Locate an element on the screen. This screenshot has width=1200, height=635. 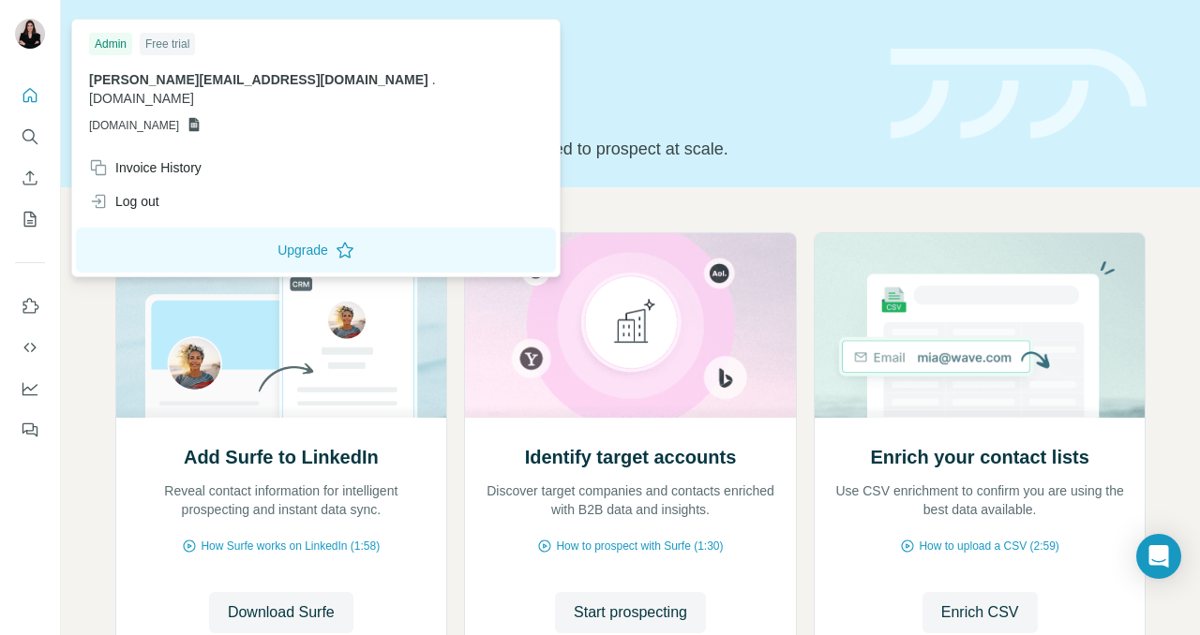
h2: Enrich your contact lists is located at coordinates (978, 457).